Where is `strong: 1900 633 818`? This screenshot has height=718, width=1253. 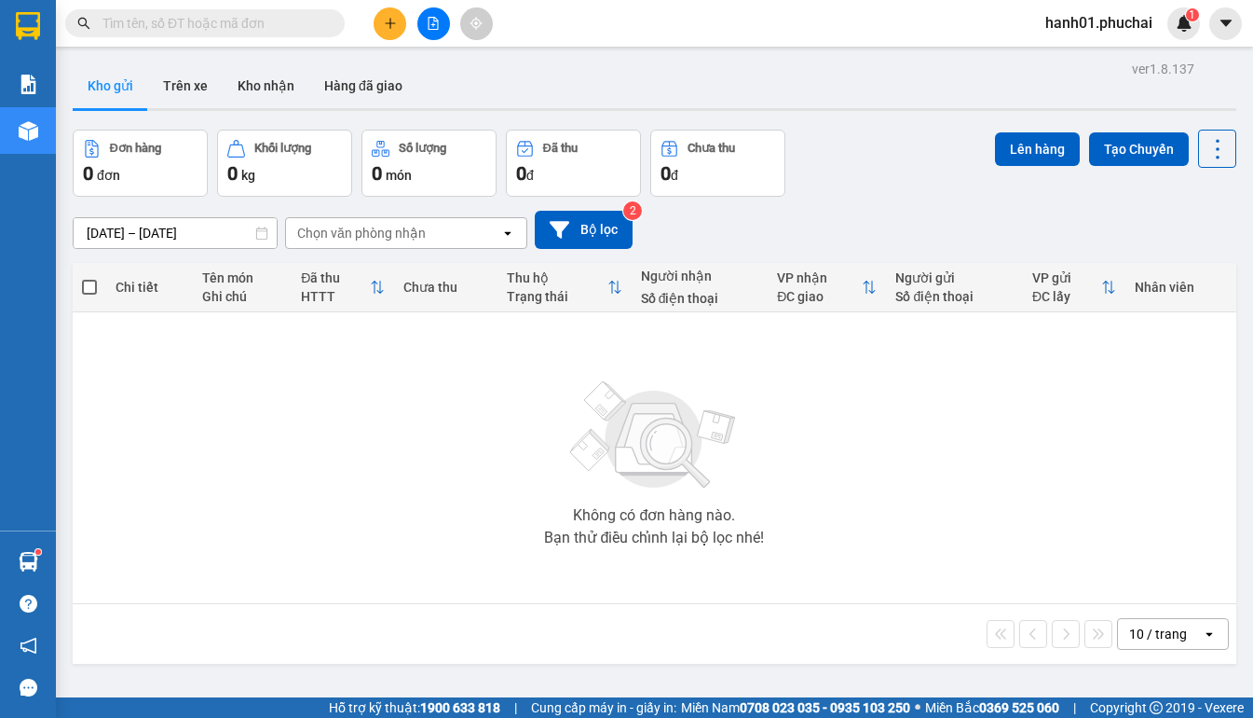
strong: 1900 633 818 is located at coordinates (460, 707).